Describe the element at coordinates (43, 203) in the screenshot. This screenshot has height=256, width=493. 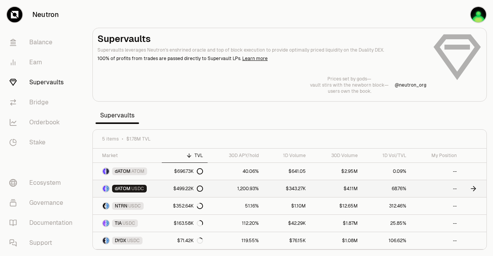
I see `a: Governance` at that location.